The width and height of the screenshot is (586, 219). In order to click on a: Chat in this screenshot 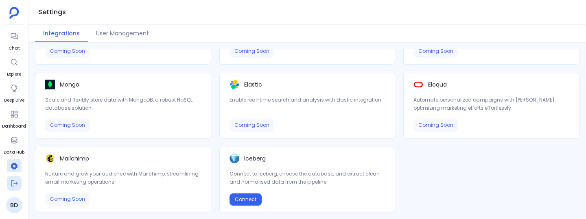, I will do `click(14, 40)`.